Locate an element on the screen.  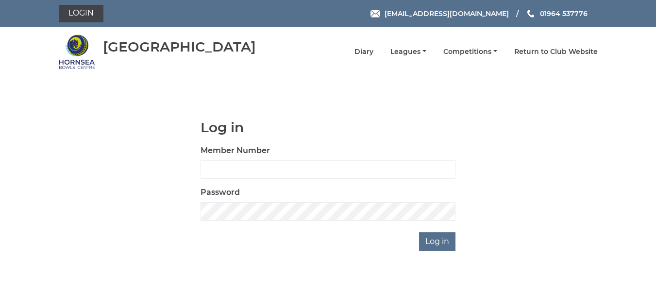
label: Password is located at coordinates (220, 192).